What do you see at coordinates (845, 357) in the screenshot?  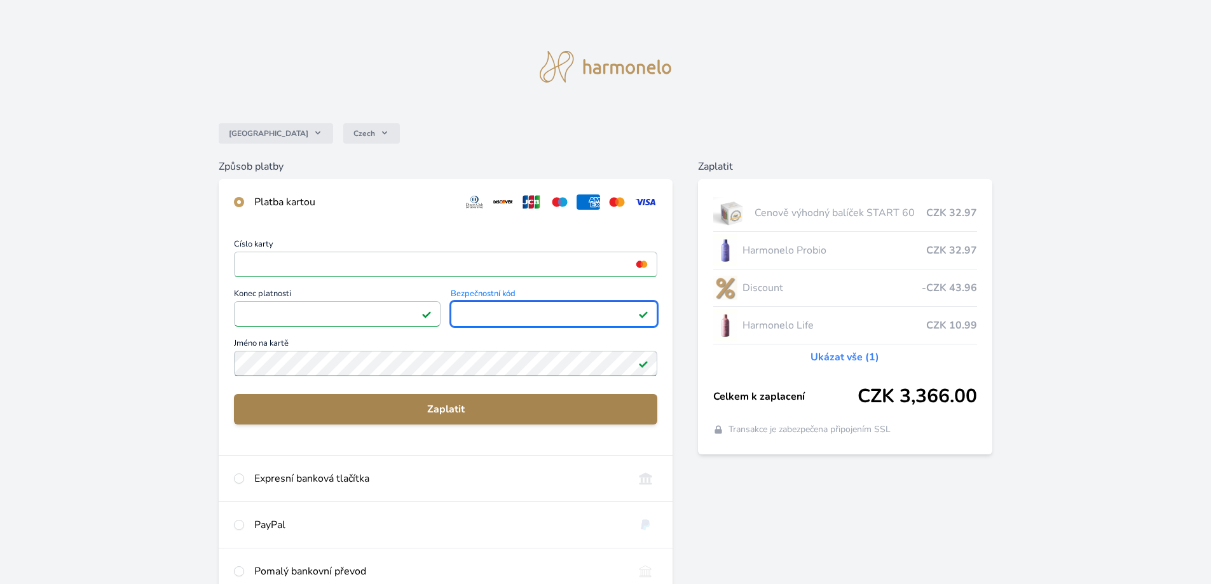 I see `a: Ukázat vše (1)` at bounding box center [845, 357].